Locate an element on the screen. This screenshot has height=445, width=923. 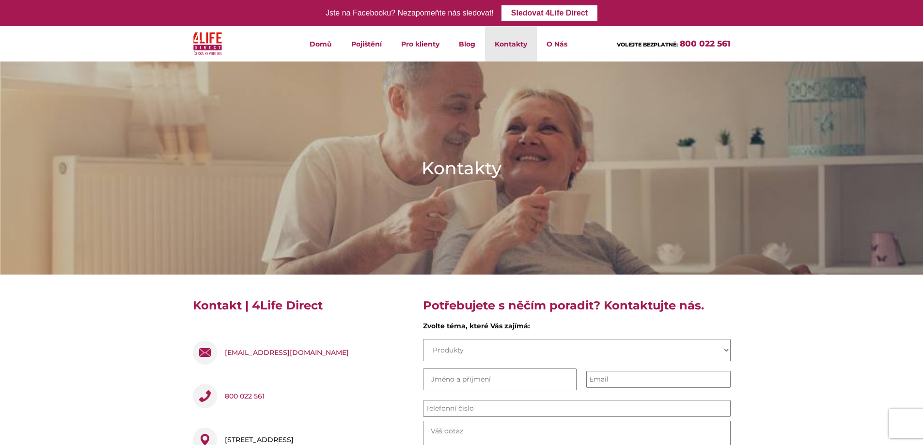
a: Sledovat 4Life Direct is located at coordinates (549, 13).